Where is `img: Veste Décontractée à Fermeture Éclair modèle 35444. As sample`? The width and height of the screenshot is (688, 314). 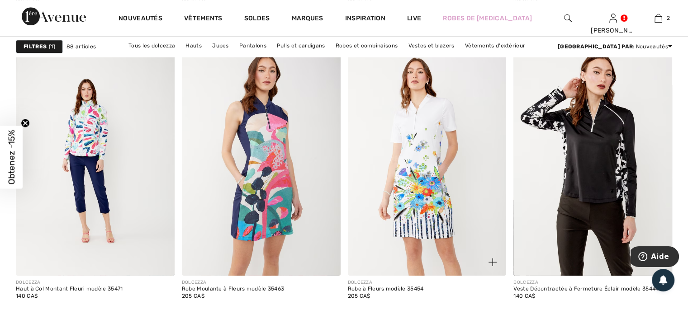
img: Veste Décontractée à Fermeture Éclair modèle 35444. As sample is located at coordinates (592, 156).